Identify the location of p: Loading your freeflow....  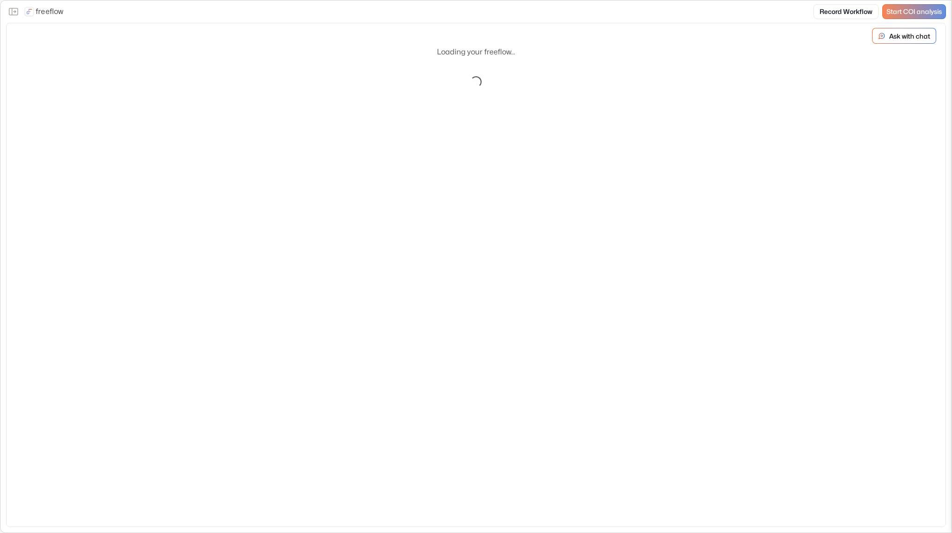
(476, 52).